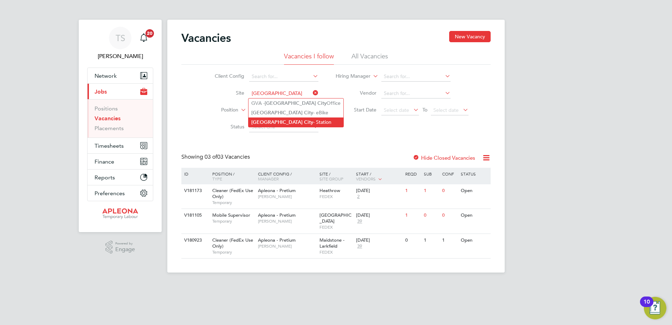 Image resolution: width=672 pixels, height=325 pixels. I want to click on span: 20, so click(150, 33).